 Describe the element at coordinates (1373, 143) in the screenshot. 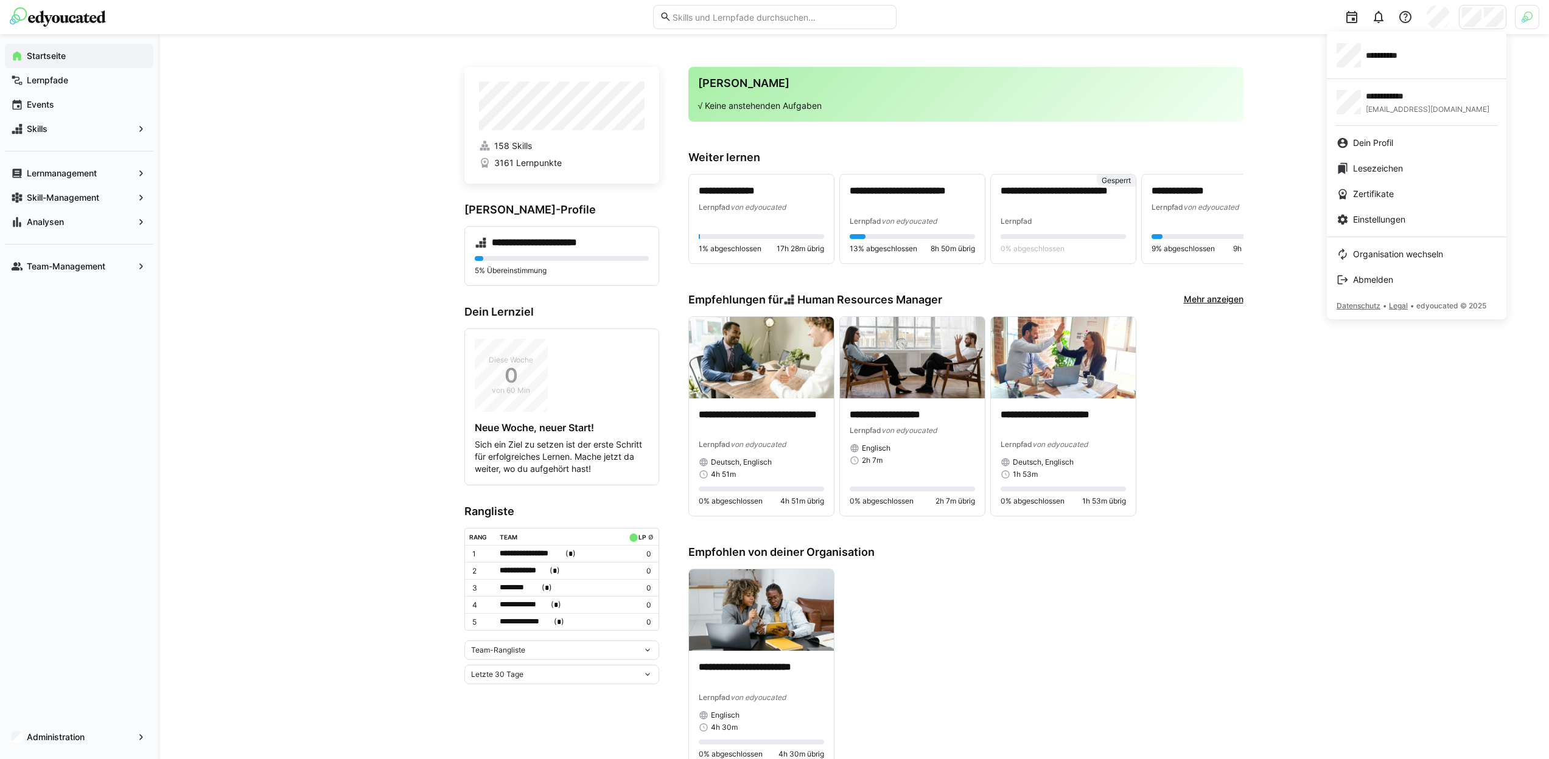

I see `span: Dein Profil` at that location.